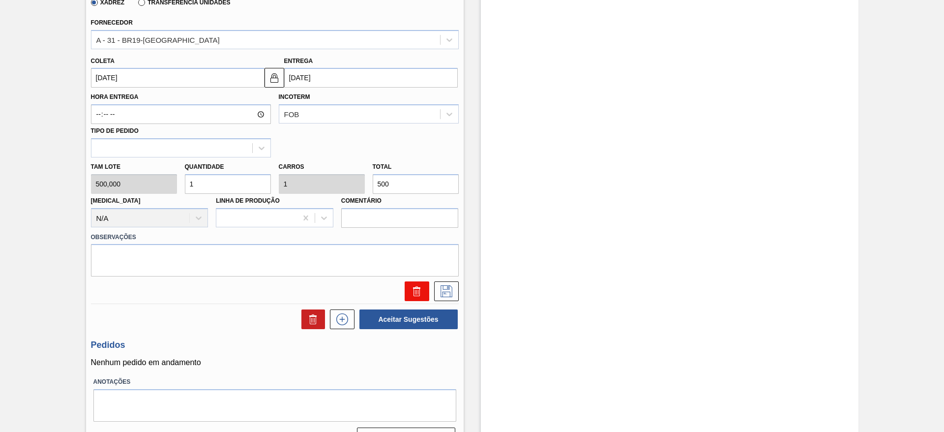  Describe the element at coordinates (112, 23) in the screenshot. I see `label: Fornecedor` at that location.